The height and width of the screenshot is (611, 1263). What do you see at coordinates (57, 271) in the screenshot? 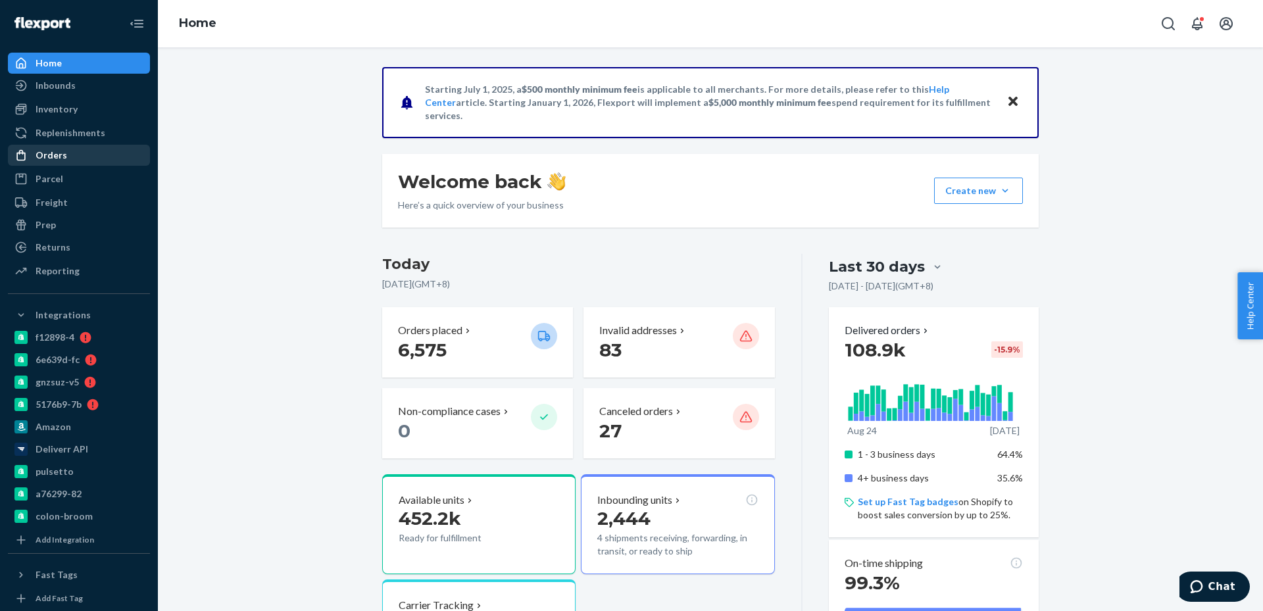
I see `div: Reporting` at bounding box center [57, 271].